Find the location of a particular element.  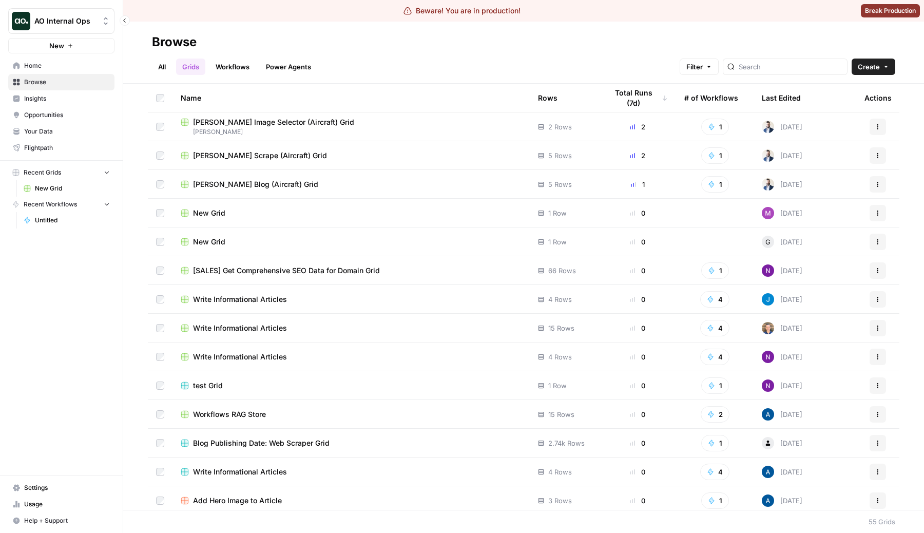

div: Last Edited is located at coordinates (781, 97).